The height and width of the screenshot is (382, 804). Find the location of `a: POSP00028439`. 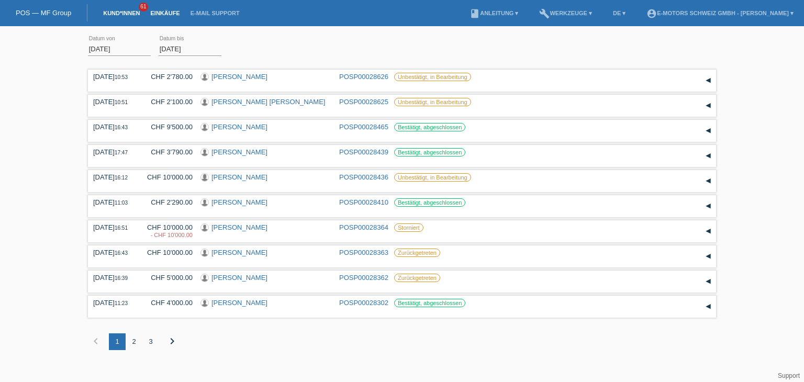

a: POSP00028439 is located at coordinates (364, 152).